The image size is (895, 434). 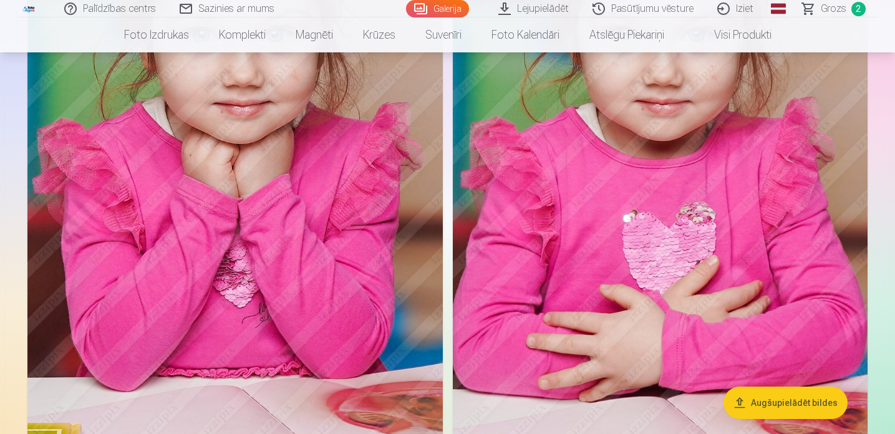 I want to click on img: /fa1, so click(x=29, y=9).